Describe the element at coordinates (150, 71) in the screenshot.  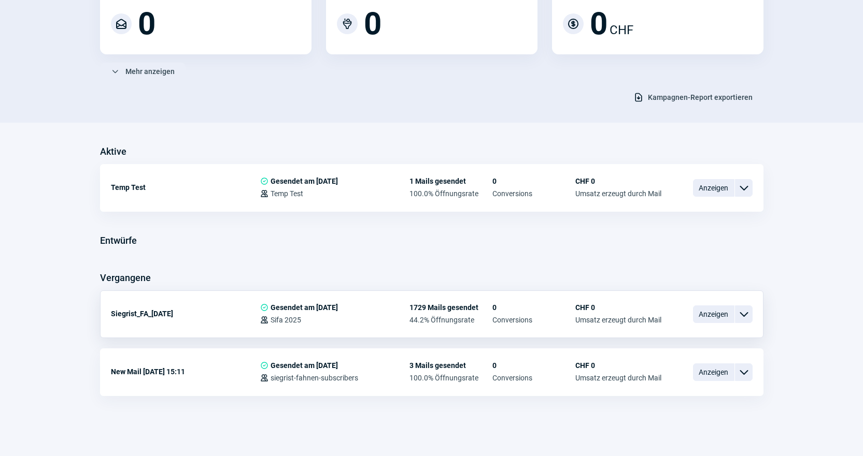
I see `span: Mehr anzeigen` at that location.